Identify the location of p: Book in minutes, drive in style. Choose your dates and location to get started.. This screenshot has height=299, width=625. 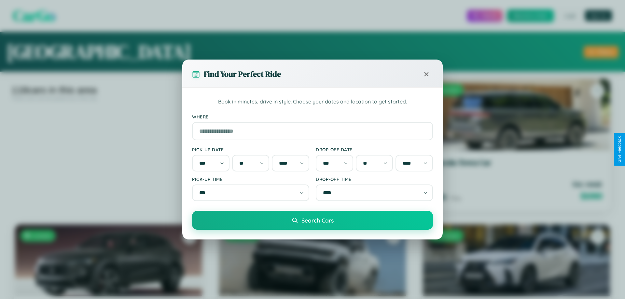
(312, 102).